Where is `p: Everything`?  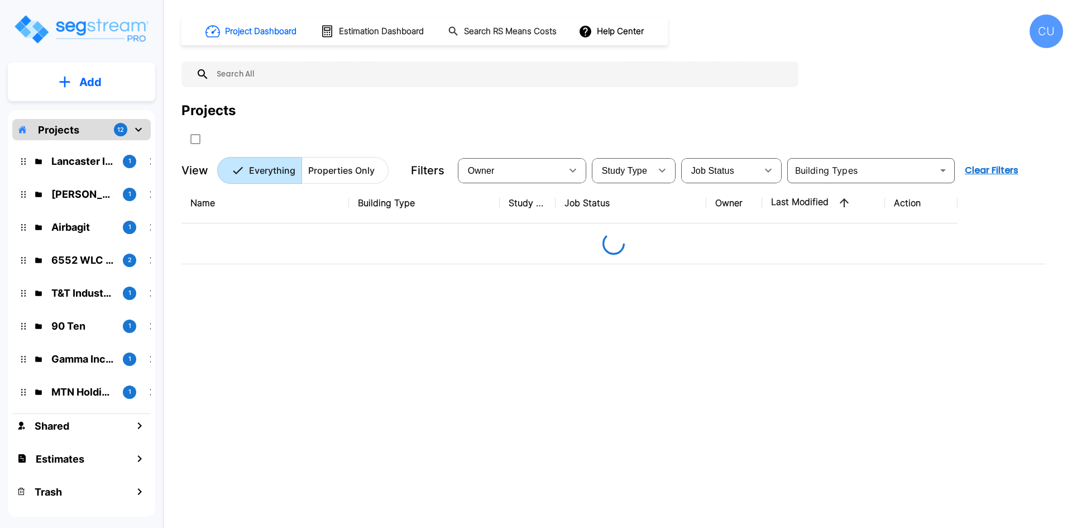
p: Everything is located at coordinates (272, 170).